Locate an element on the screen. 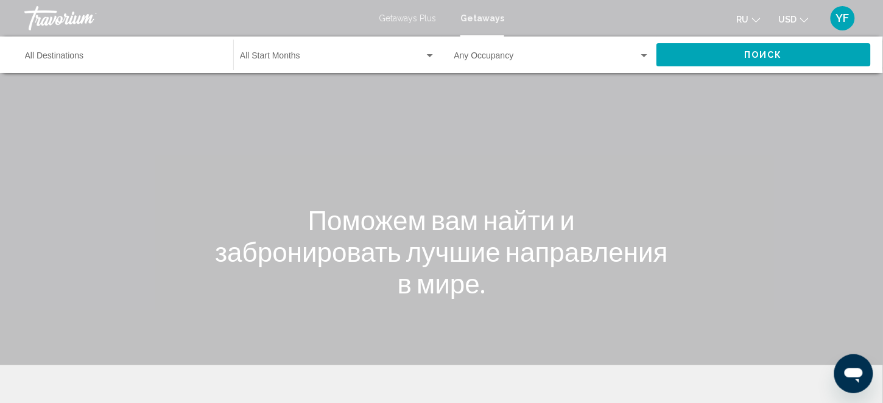 This screenshot has width=883, height=403. button: Change currency is located at coordinates (794, 19).